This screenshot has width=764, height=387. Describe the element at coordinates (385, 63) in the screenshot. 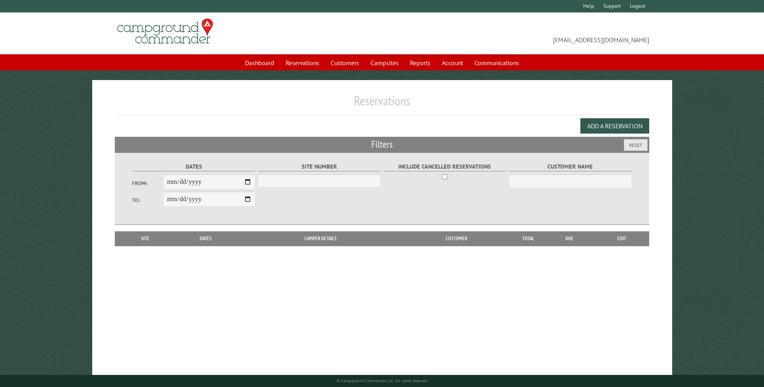

I see `a: Campsites` at that location.